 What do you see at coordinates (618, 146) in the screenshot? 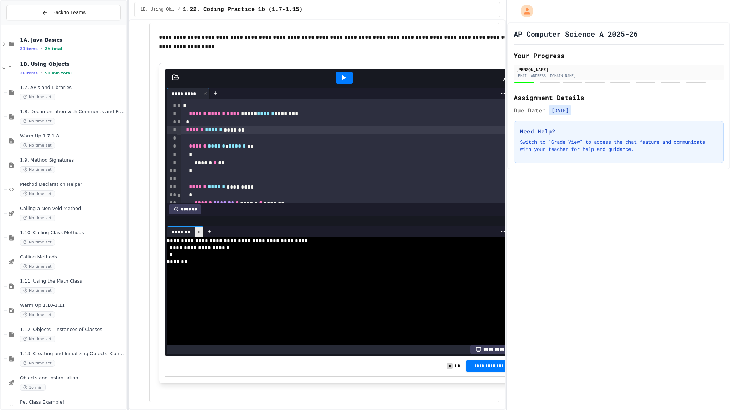
I see `p: Switch to "Grade View" to access the chat feature and communicate with your teacher for help and ...` at bounding box center [618, 146].